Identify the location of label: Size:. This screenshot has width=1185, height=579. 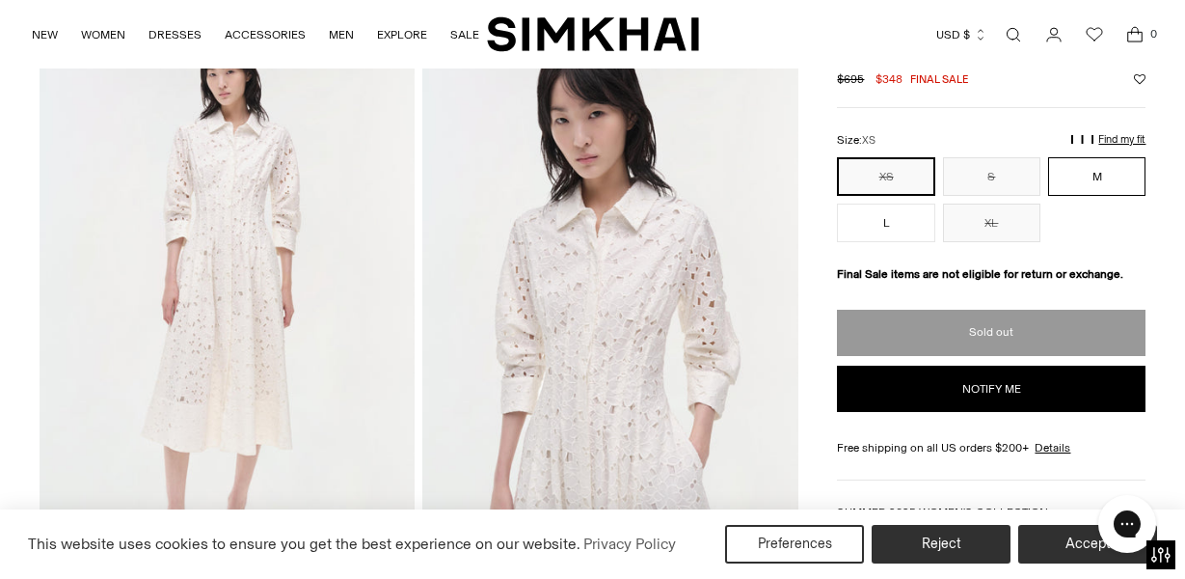
(856, 140).